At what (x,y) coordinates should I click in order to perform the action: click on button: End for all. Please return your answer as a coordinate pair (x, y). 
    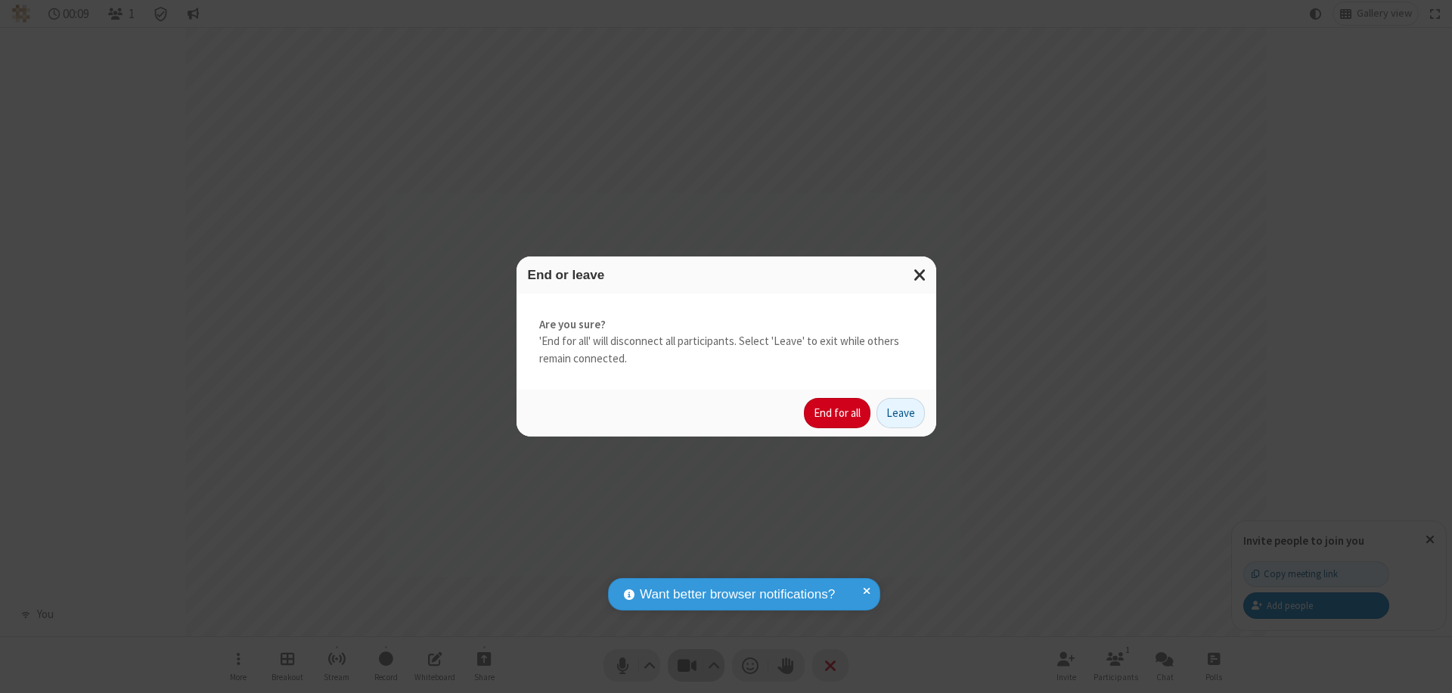
    Looking at the image, I should click on (837, 413).